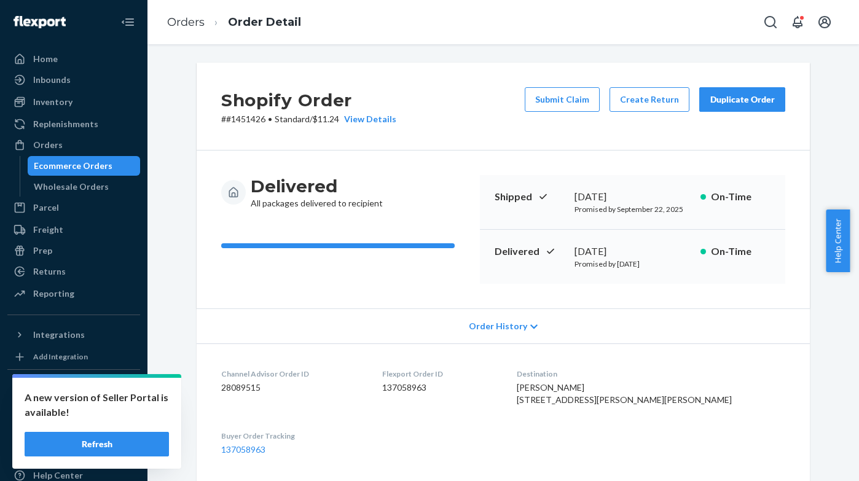 The width and height of the screenshot is (859, 481). I want to click on a: Home, so click(74, 59).